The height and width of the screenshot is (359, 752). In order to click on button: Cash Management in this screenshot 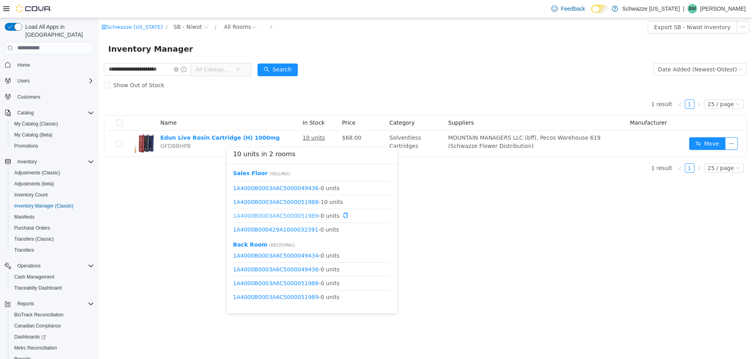, I will do `click(53, 277)`.